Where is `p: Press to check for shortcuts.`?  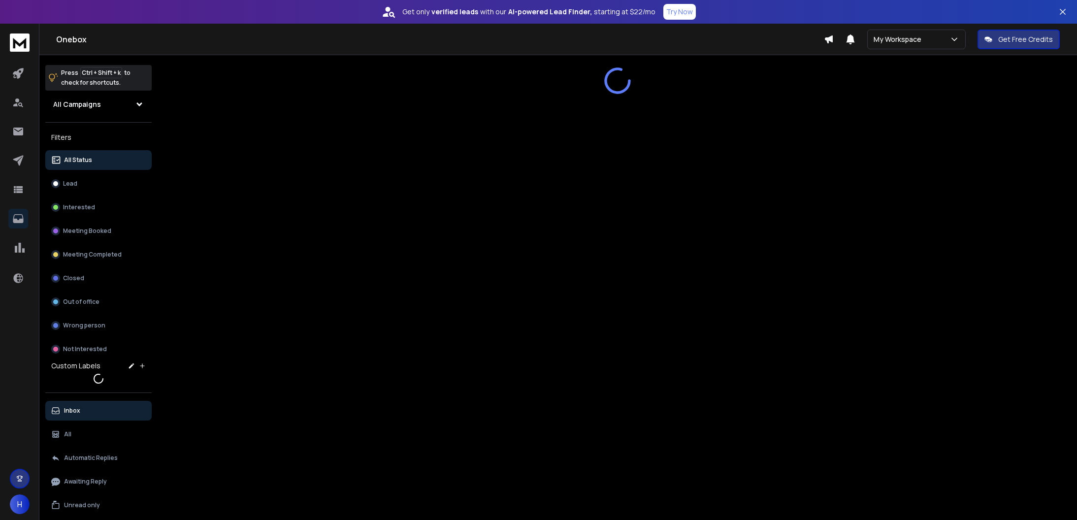
p: Press to check for shortcuts. is located at coordinates (96, 78).